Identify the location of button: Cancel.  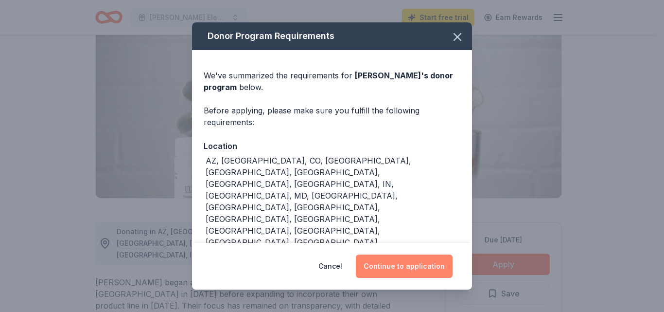
(330, 266).